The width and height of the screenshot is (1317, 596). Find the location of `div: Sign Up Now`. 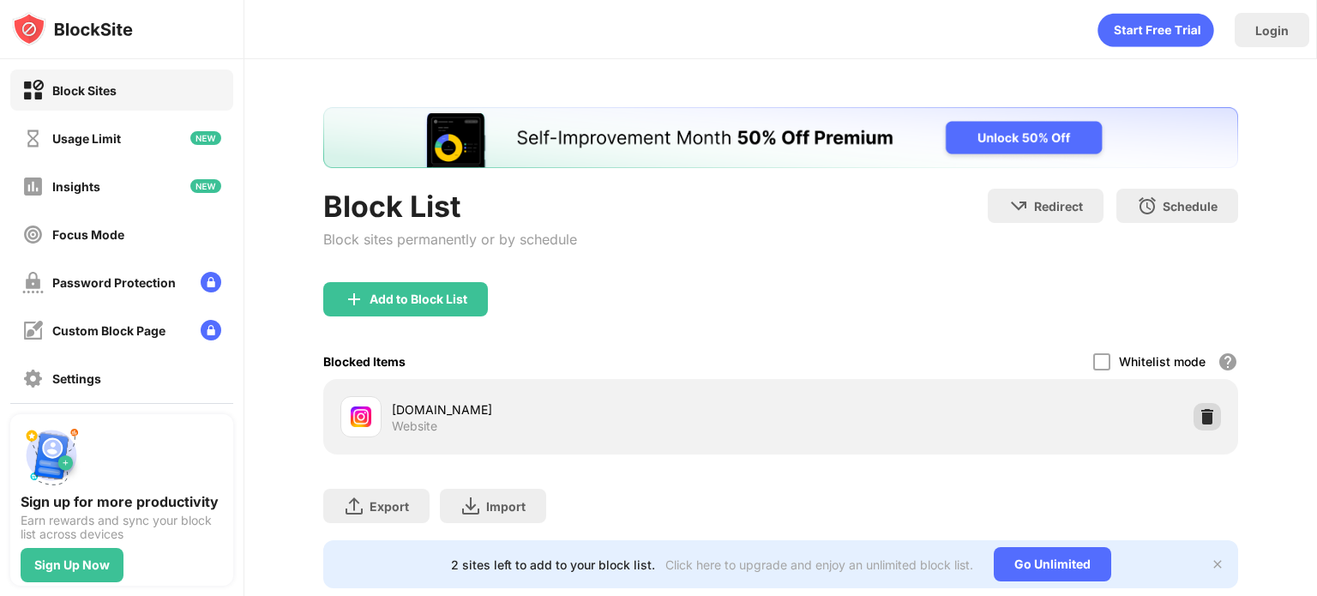

div: Sign Up Now is located at coordinates (72, 565).